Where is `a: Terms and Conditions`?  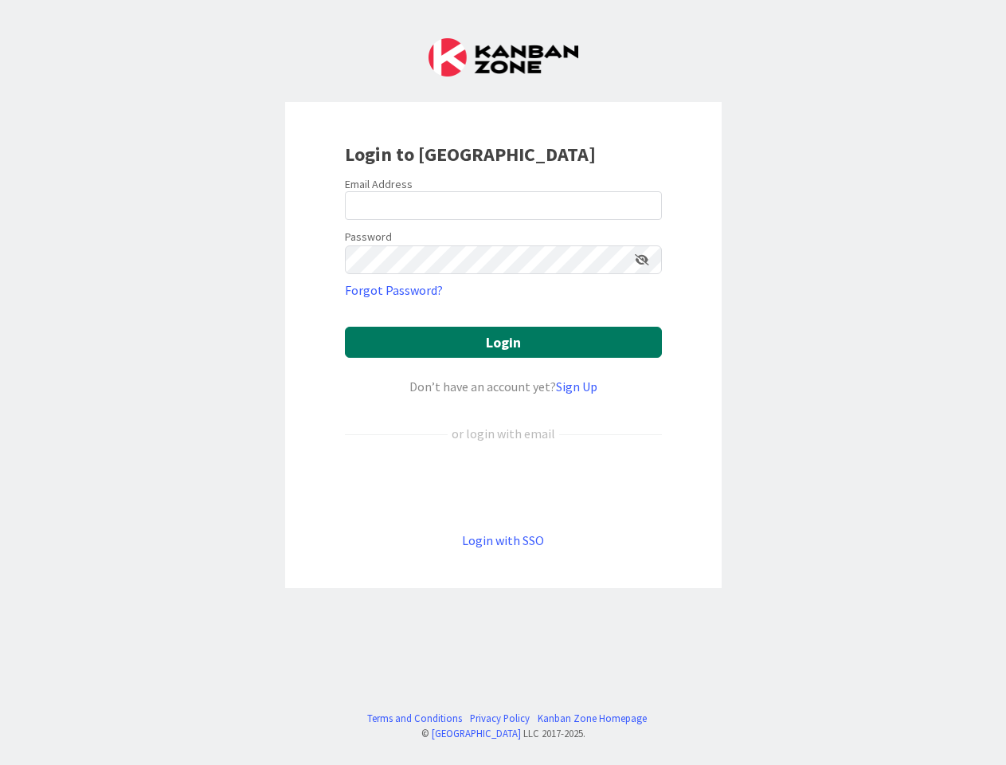
a: Terms and Conditions is located at coordinates (414, 718).